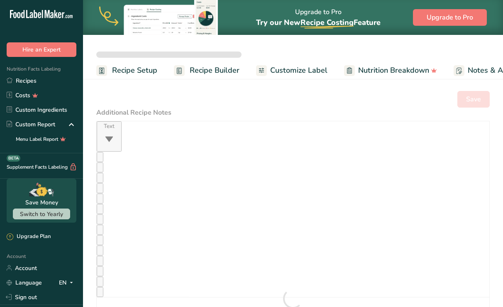 The image size is (503, 307). What do you see at coordinates (29, 237) in the screenshot?
I see `div: Upgrade Plan` at bounding box center [29, 237].